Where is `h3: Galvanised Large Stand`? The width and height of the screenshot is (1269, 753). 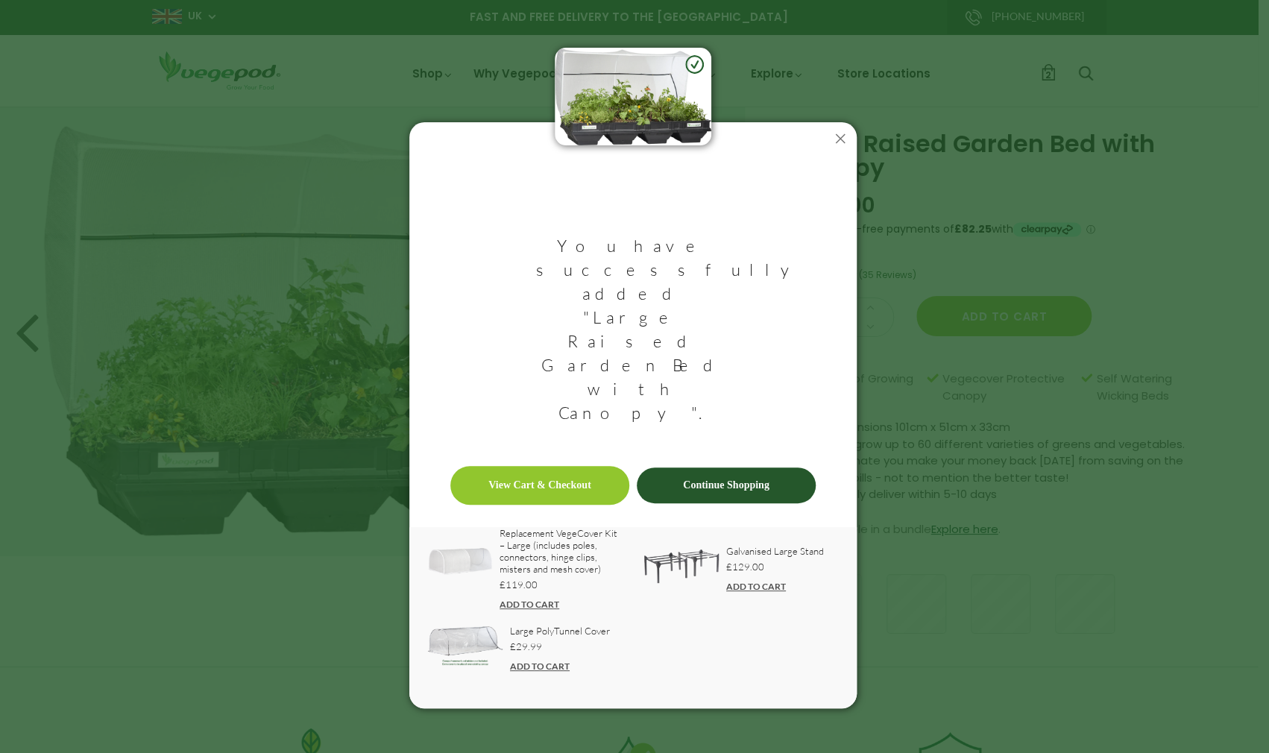
h3: Galvanised Large Stand is located at coordinates (775, 551).